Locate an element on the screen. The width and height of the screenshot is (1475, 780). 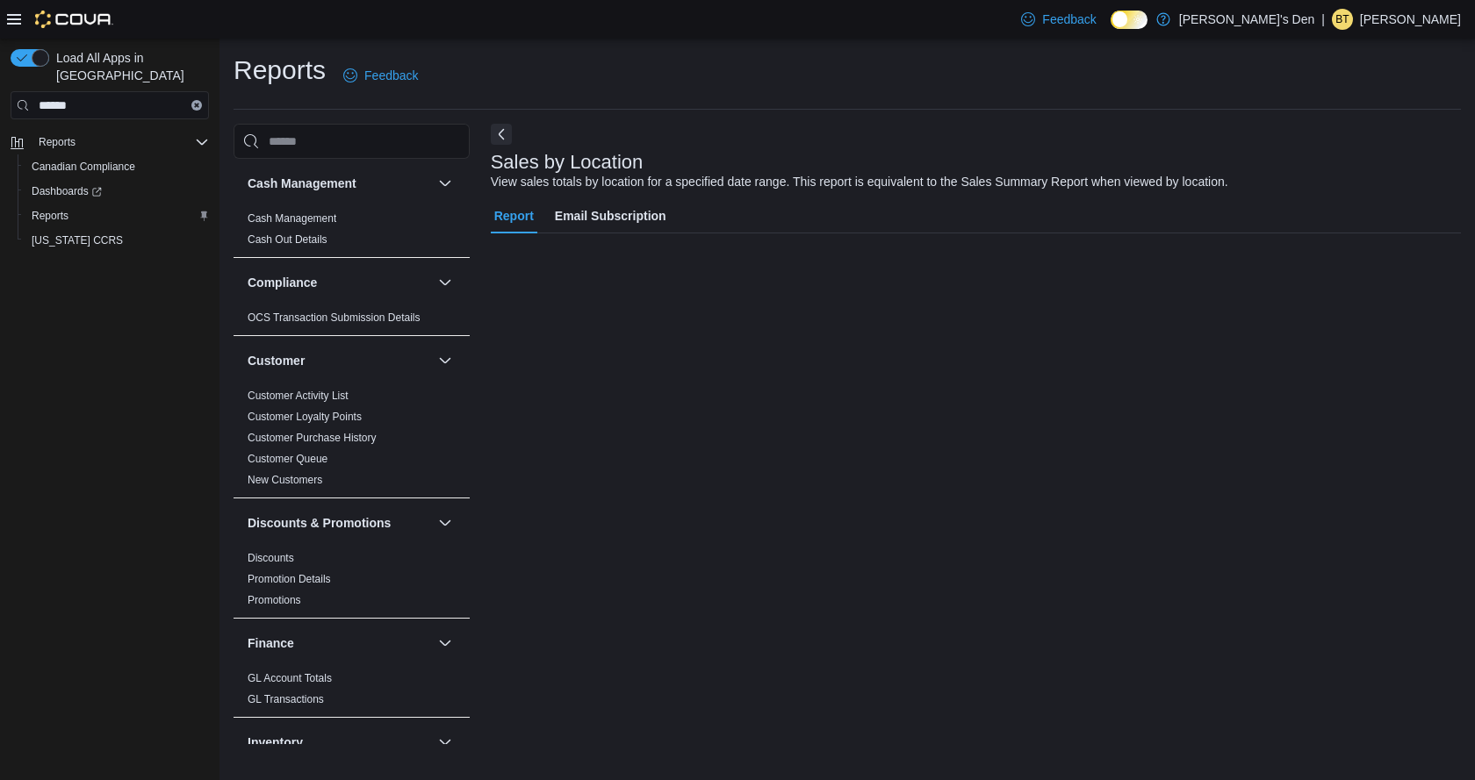
button: Canadian Compliance is located at coordinates (117, 167).